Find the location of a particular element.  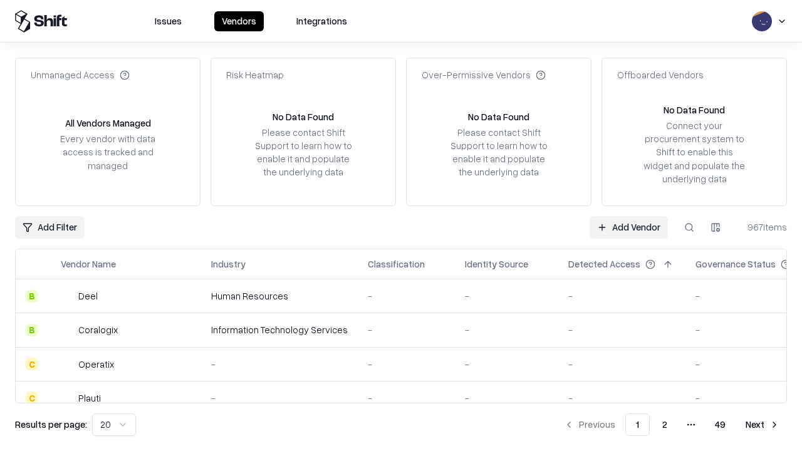

img: Plauti is located at coordinates (67, 398).